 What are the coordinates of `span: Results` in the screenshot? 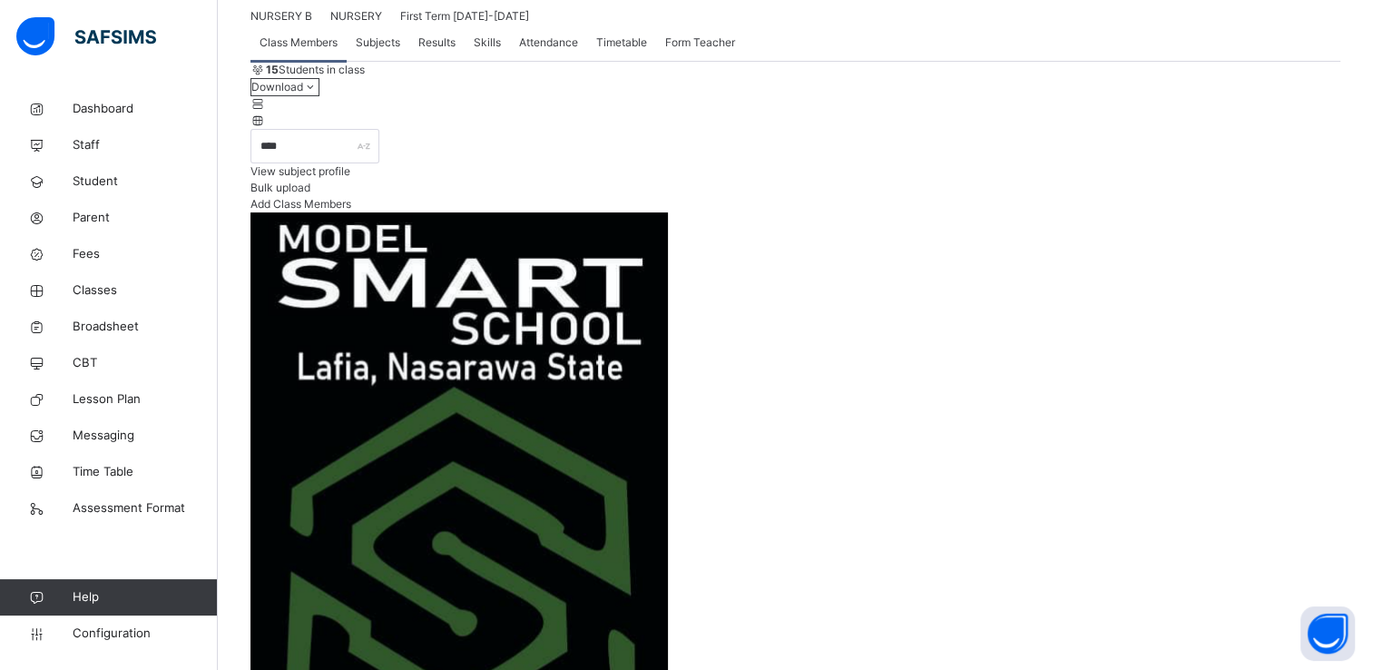 It's located at (437, 43).